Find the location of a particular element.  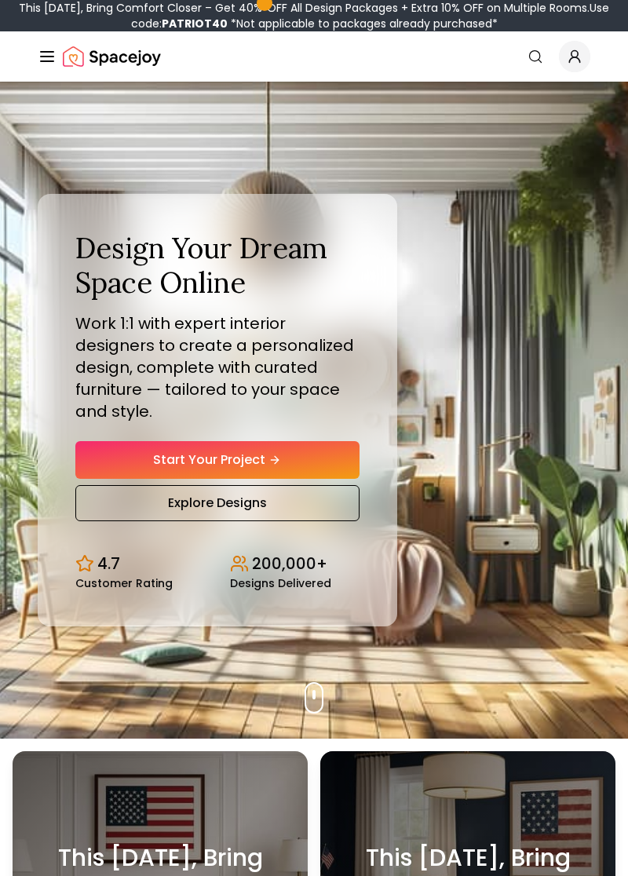

p: Work 1:1 with expert interior designers to create a personalized design, complete with curated fu... is located at coordinates (218, 367).